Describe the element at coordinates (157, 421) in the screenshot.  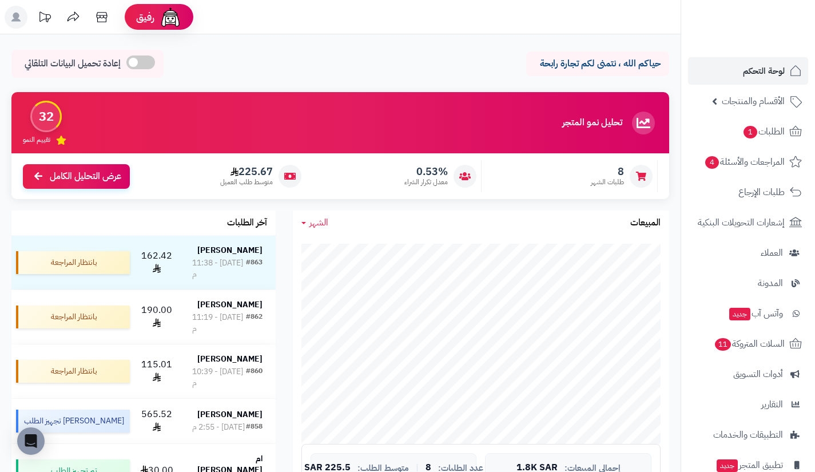
I see `td: 565.52` at that location.